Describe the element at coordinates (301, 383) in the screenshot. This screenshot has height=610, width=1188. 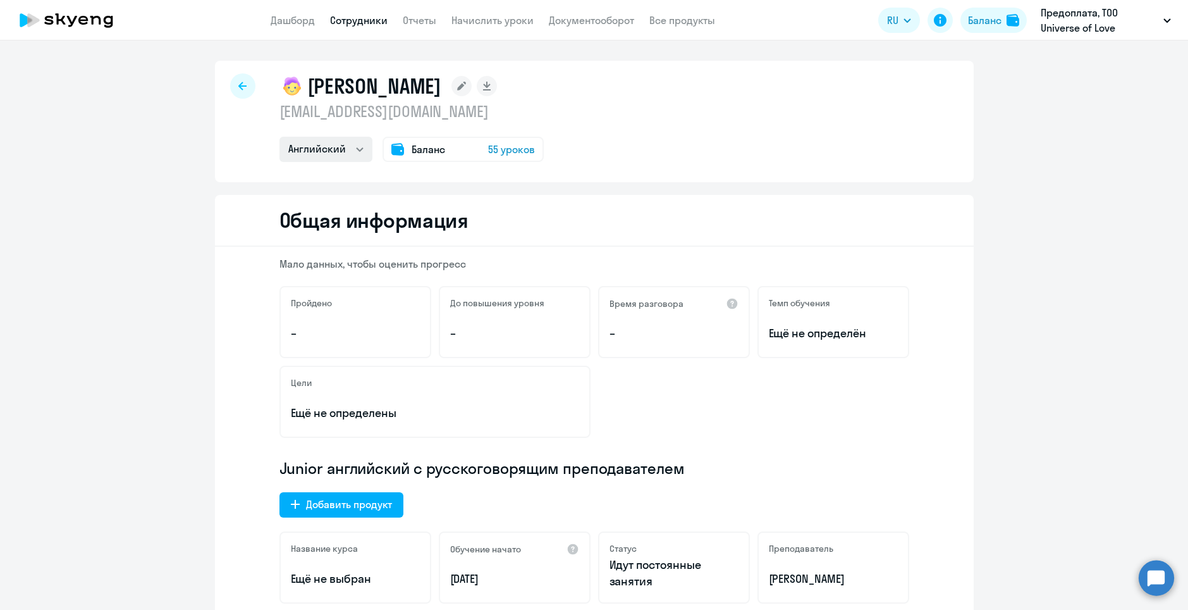
I see `h5: Цели` at that location.